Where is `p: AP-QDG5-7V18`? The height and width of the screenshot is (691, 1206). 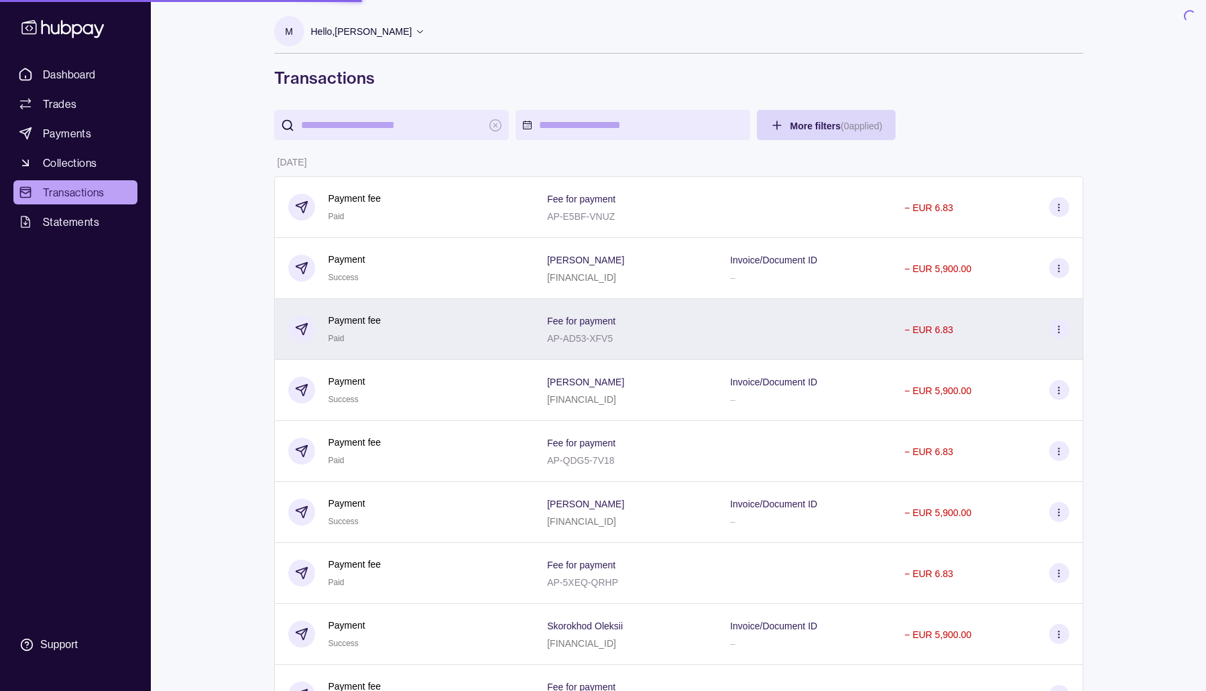
p: AP-QDG5-7V18 is located at coordinates (581, 461).